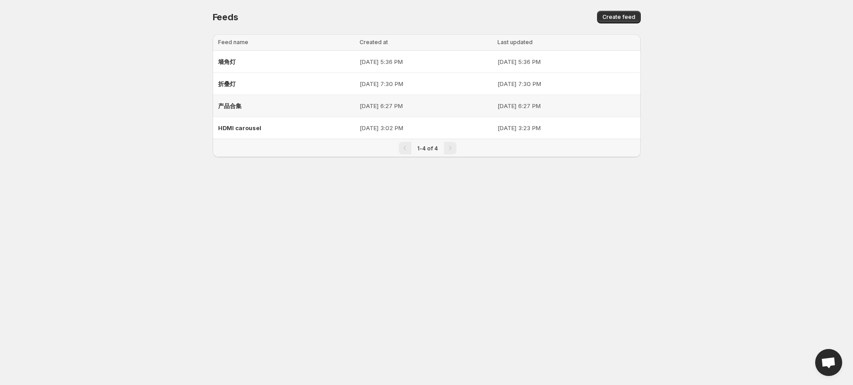 The height and width of the screenshot is (385, 853). Describe the element at coordinates (225, 17) in the screenshot. I see `span: Feeds` at that location.